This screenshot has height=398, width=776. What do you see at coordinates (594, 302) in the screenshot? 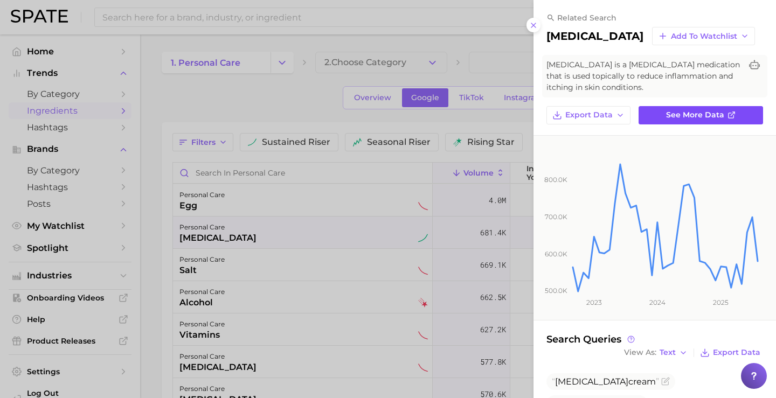
I see `tspan: 2023` at bounding box center [594, 302].